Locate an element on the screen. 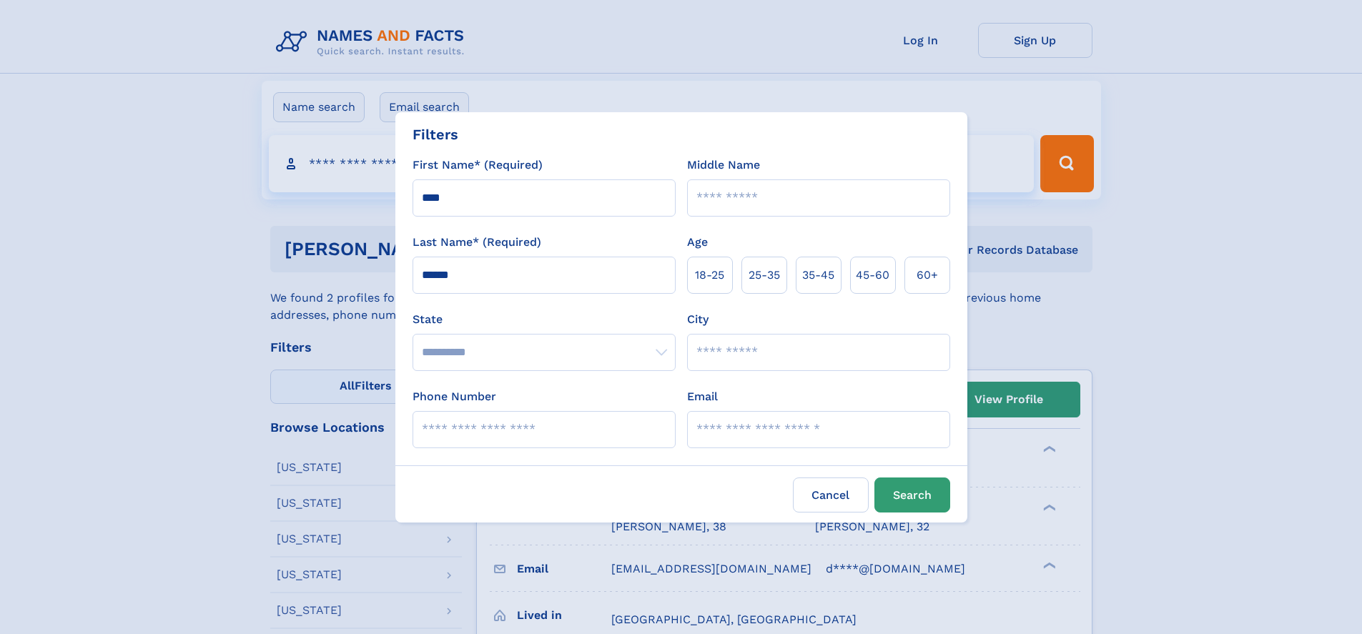 This screenshot has height=634, width=1362. span: 18‑25 is located at coordinates (709, 275).